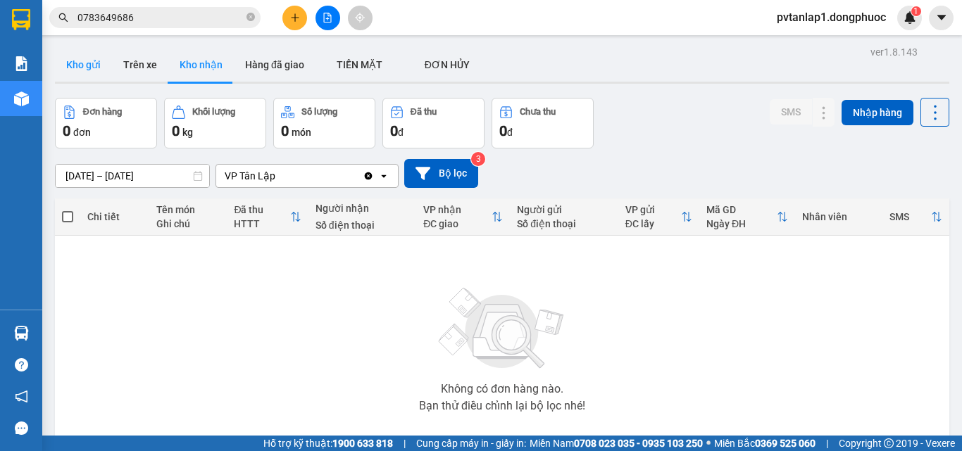 This screenshot has height=451, width=962. What do you see at coordinates (152, 51) in the screenshot?
I see `span: 01 Võ Văn Truyện, KP.1, Phường 2` at bounding box center [152, 51].